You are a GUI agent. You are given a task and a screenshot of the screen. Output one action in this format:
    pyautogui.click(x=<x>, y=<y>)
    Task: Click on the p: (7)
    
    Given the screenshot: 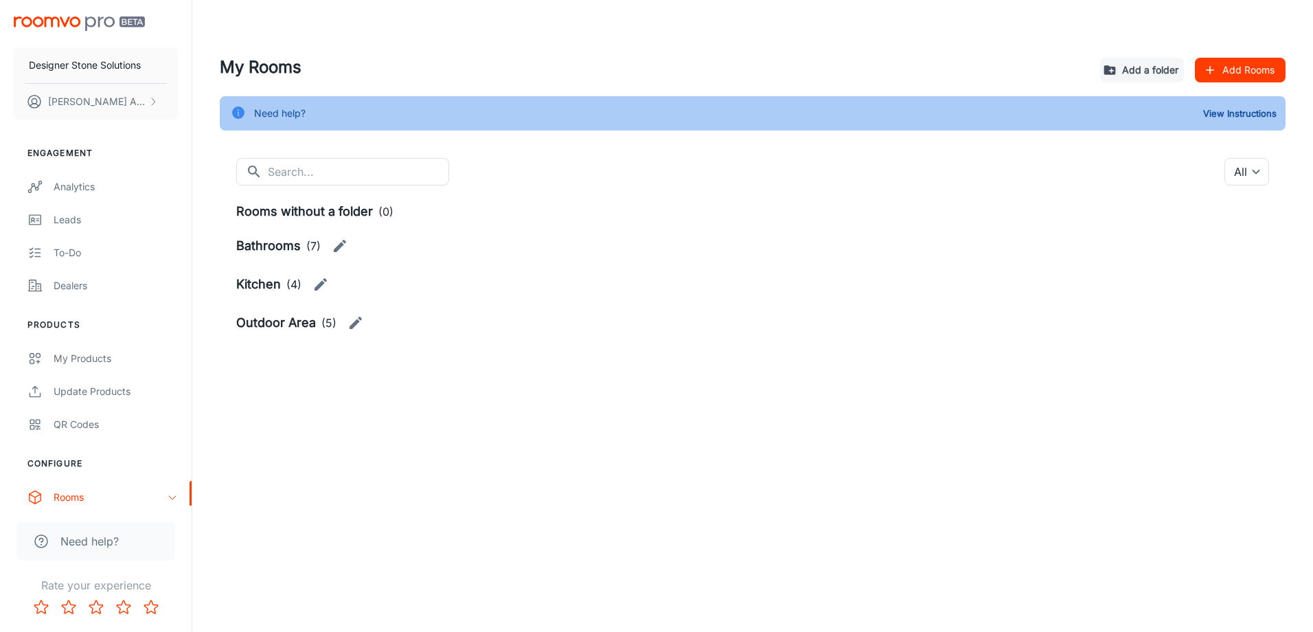 What is the action you would take?
    pyautogui.click(x=313, y=246)
    